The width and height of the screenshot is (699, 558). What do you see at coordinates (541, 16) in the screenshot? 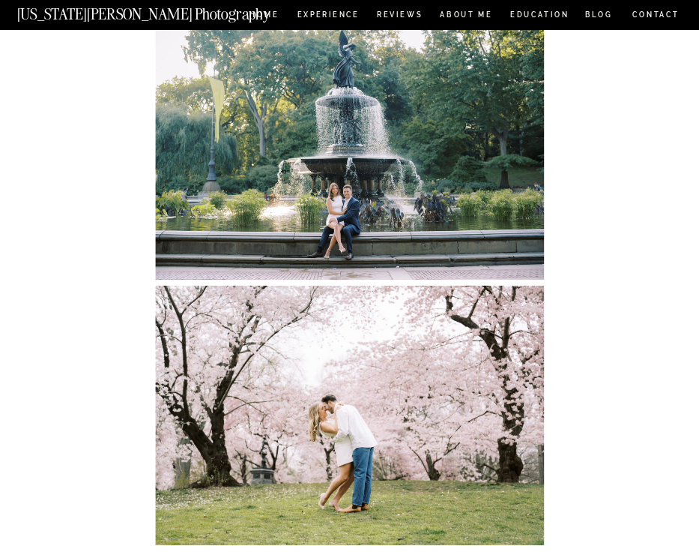
I see `a: EDUCATION` at bounding box center [541, 16].